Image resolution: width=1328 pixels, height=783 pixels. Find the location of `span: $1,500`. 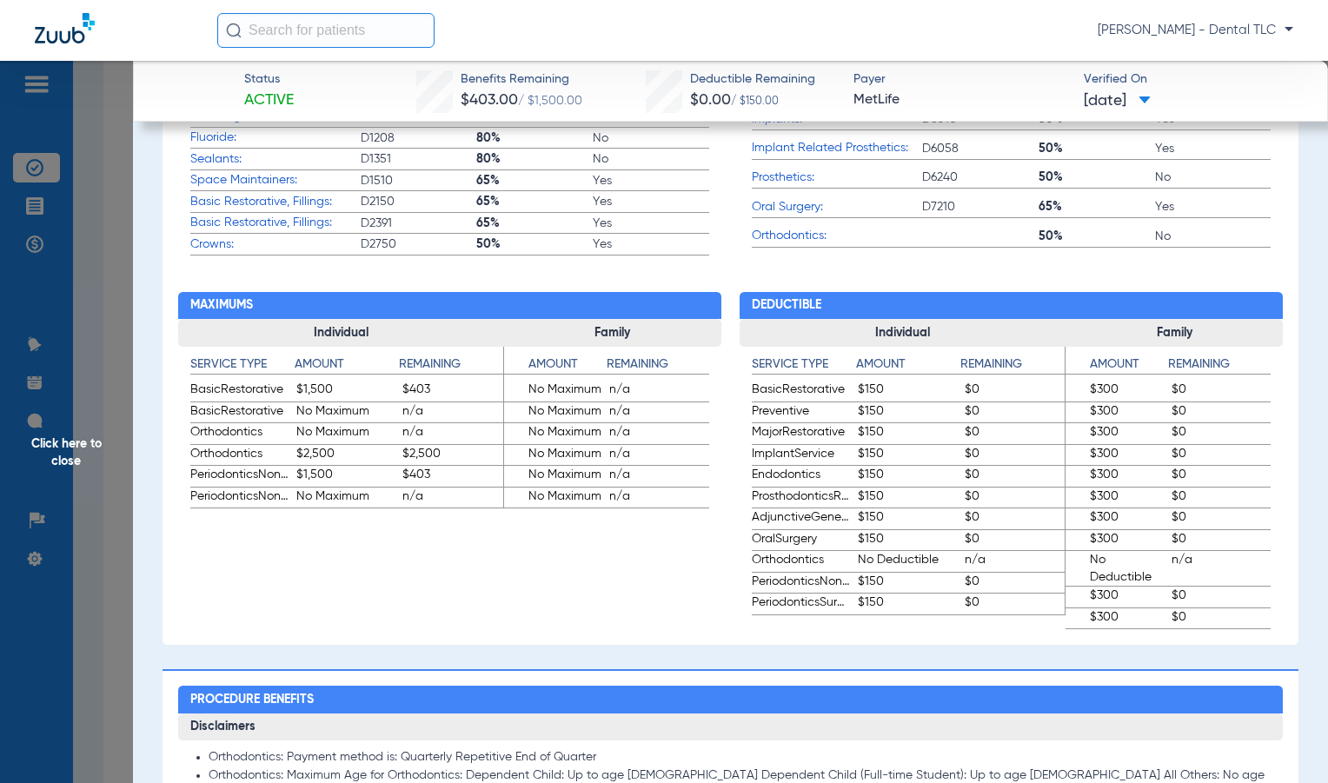

span: $1,500 is located at coordinates (346, 476).